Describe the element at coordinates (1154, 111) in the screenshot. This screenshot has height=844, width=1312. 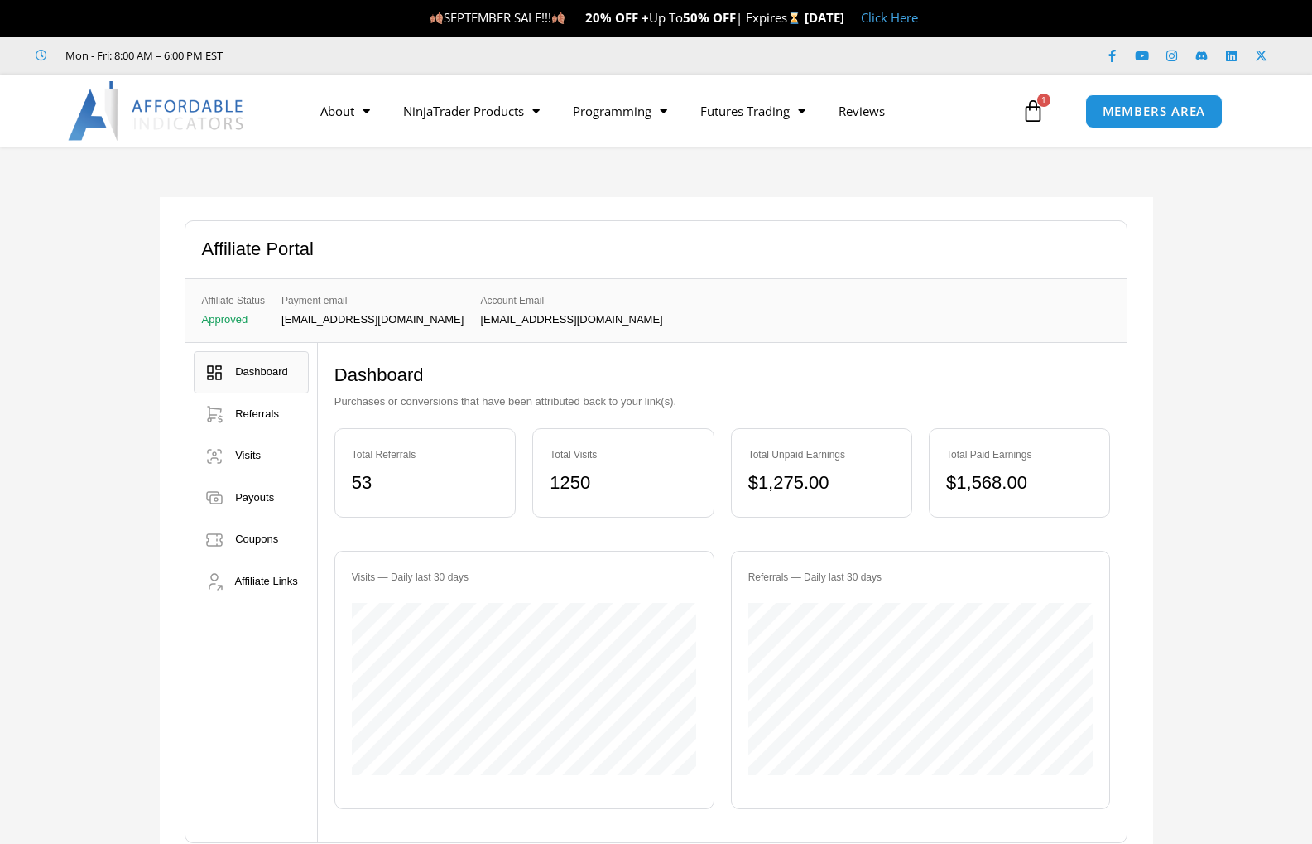
I see `a: MEMBERS AREA` at that location.